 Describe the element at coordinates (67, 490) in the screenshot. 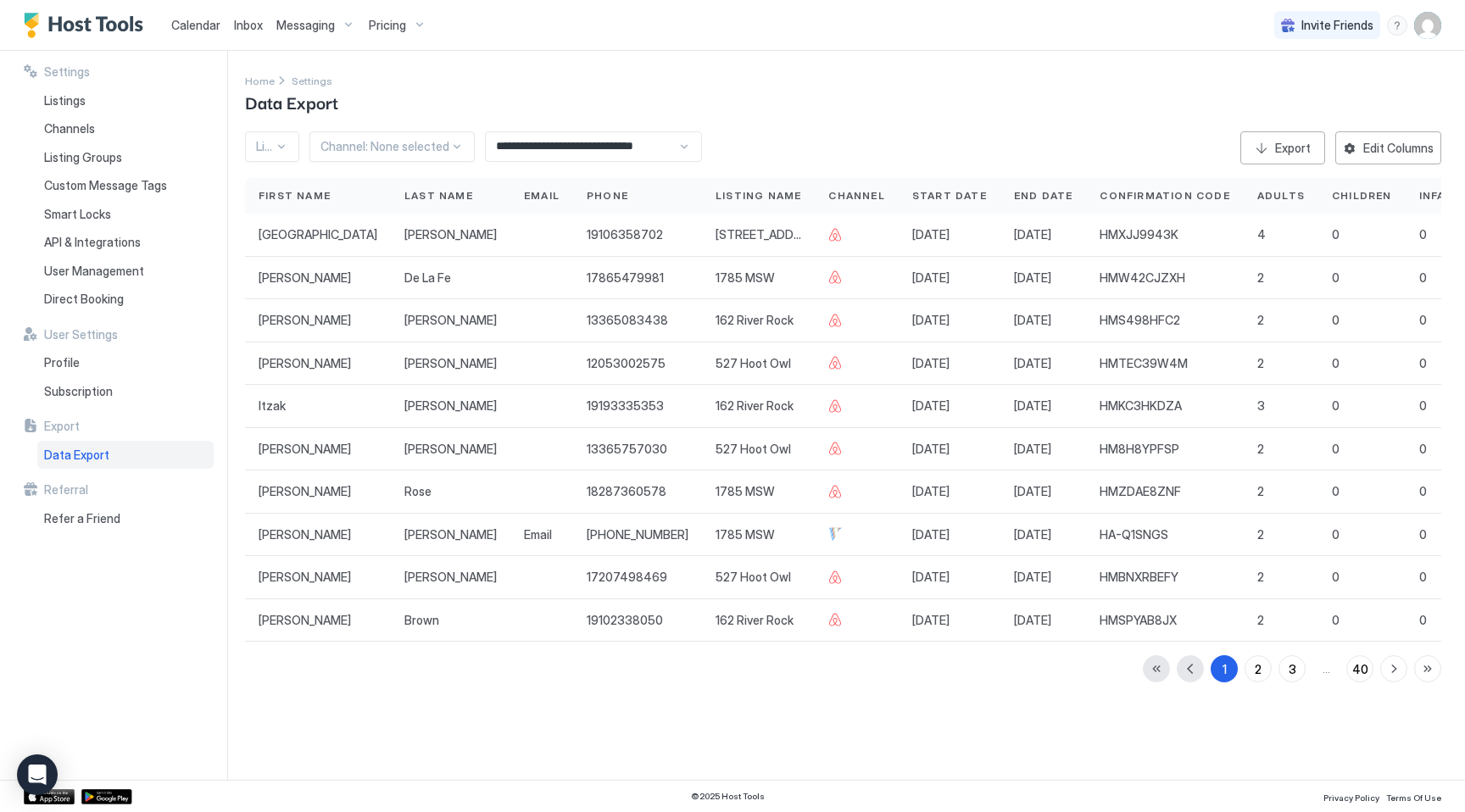

I see `span: Referral` at that location.